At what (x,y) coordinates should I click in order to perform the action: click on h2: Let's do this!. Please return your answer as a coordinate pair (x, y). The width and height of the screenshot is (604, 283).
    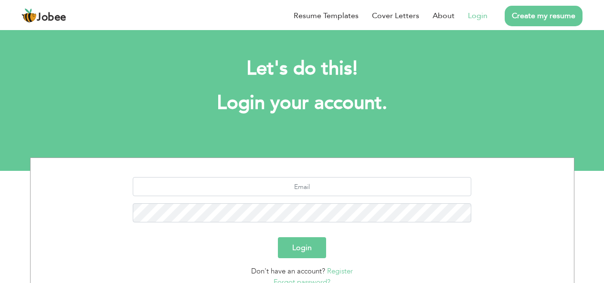
    Looking at the image, I should click on (302, 69).